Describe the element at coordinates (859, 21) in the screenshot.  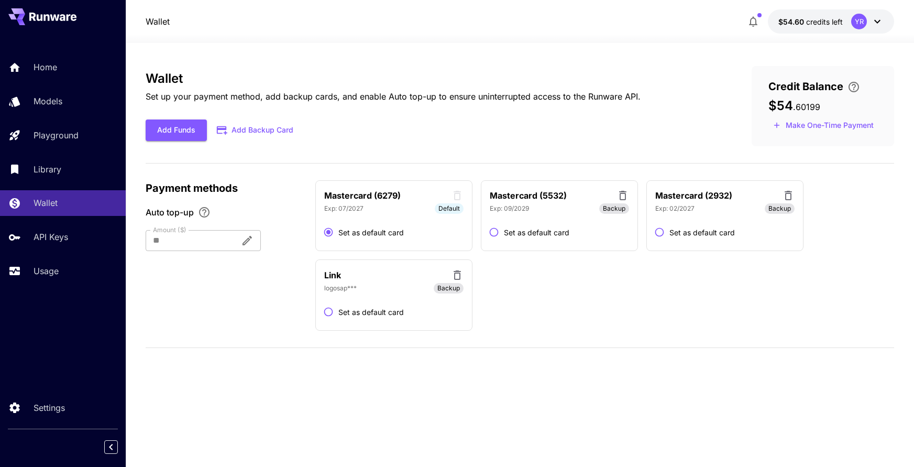
I see `div: YR` at that location.